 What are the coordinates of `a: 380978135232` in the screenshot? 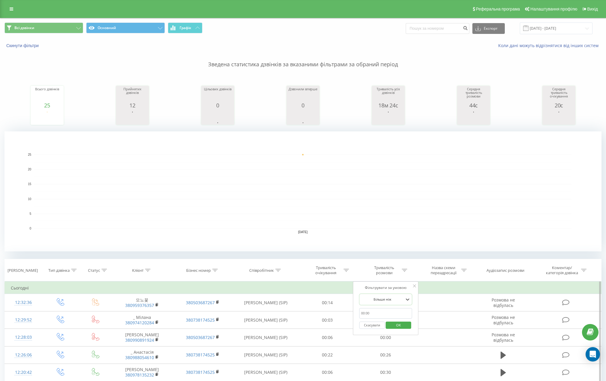 It's located at (140, 375).